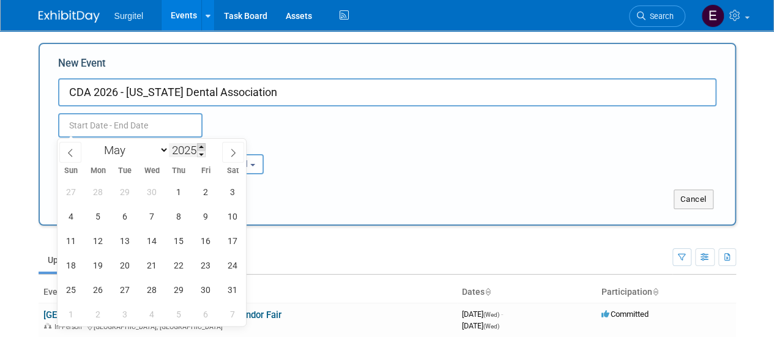 Image resolution: width=774 pixels, height=337 pixels. What do you see at coordinates (187, 150) in the screenshot?
I see `input: Year` at bounding box center [187, 150].